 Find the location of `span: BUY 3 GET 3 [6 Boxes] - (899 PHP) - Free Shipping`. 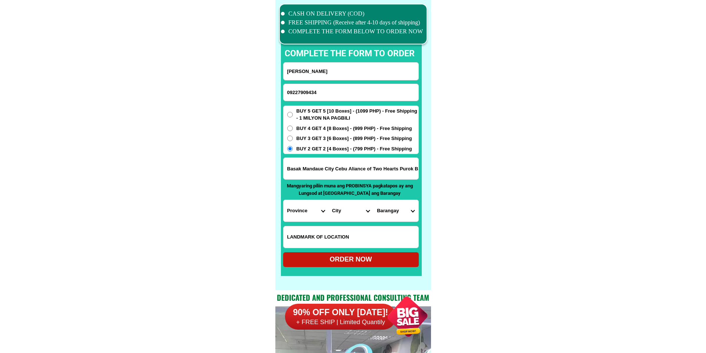

span: BUY 3 GET 3 [6 Boxes] - (899 PHP) - Free Shipping is located at coordinates (354, 139).